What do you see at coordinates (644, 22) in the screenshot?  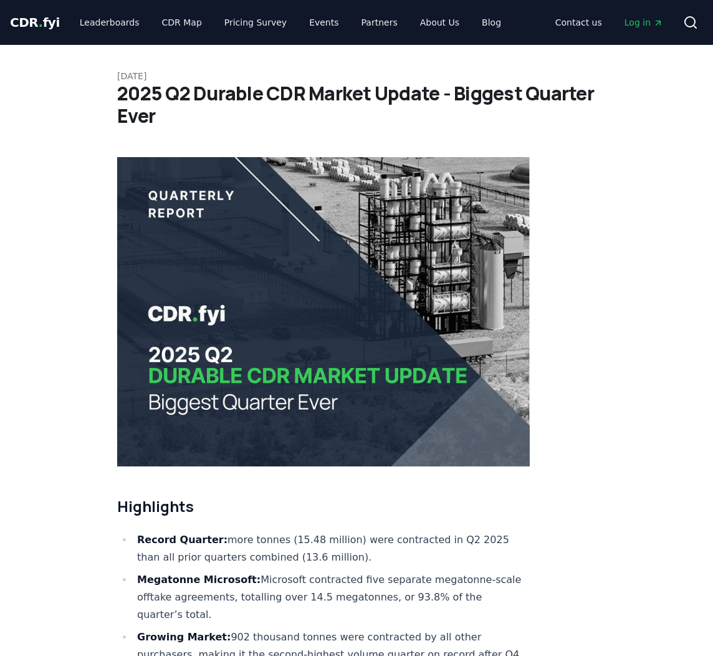 I see `span: Log in` at bounding box center [644, 22].